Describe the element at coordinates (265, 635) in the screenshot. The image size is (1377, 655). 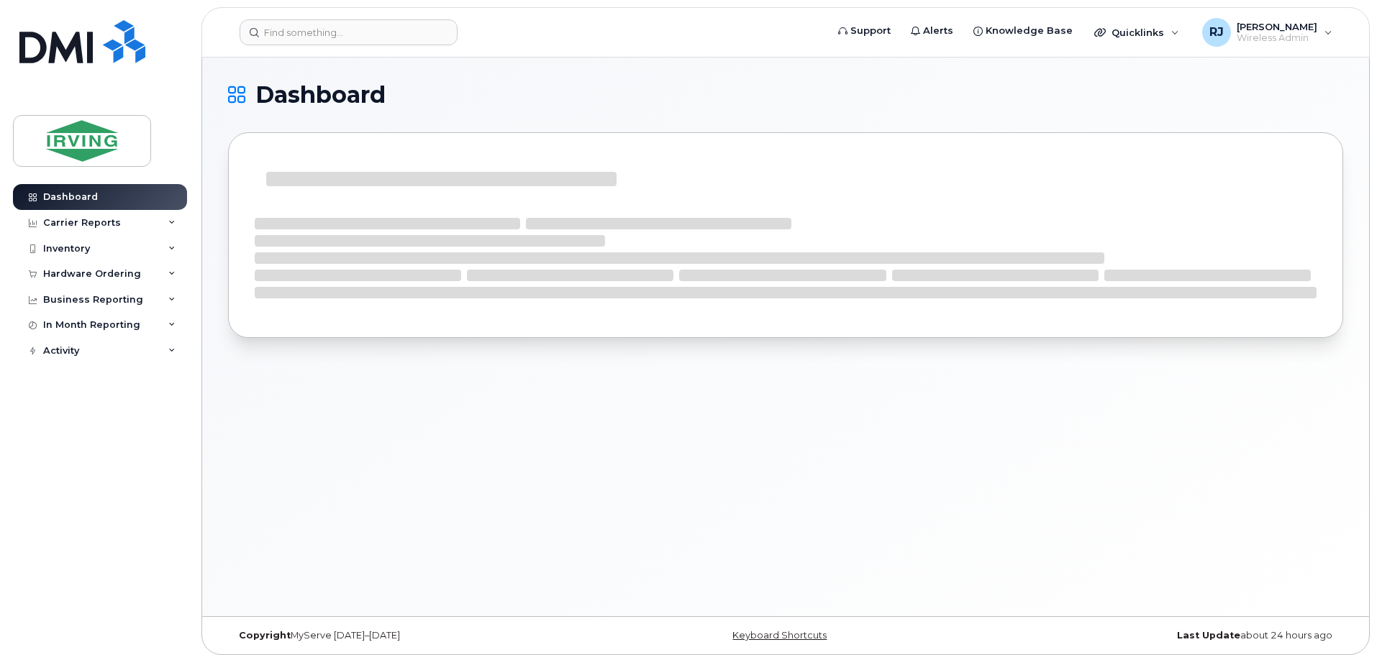
I see `strong: Copyright` at that location.